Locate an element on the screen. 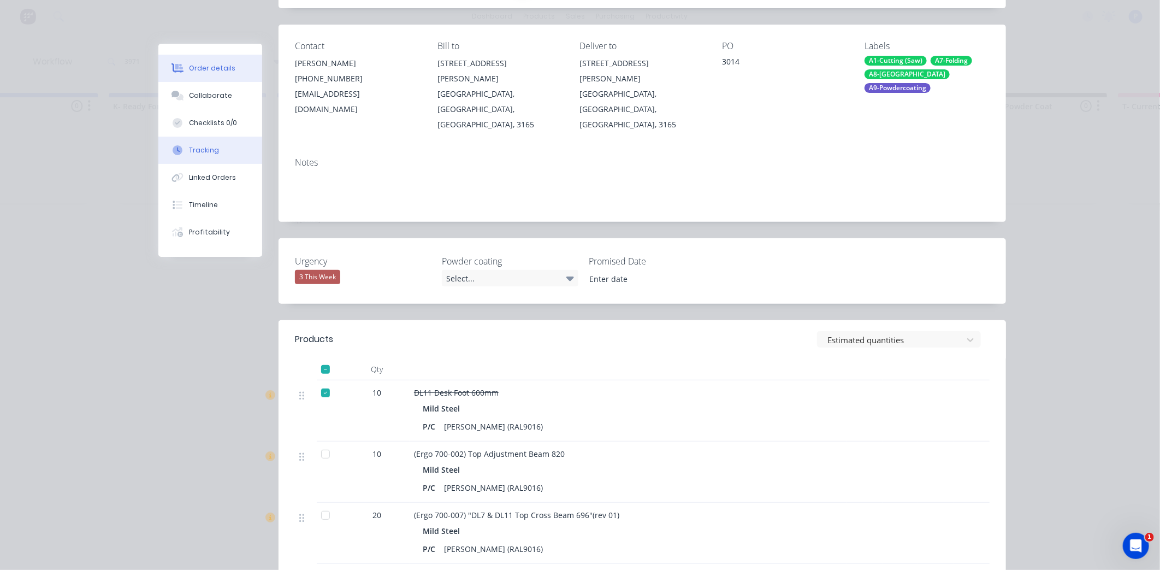 This screenshot has width=1160, height=570. span: (Ergo 700-007) "DL7 & DL11 Top Cross Beam 696"(rev 01) is located at coordinates (517, 514).